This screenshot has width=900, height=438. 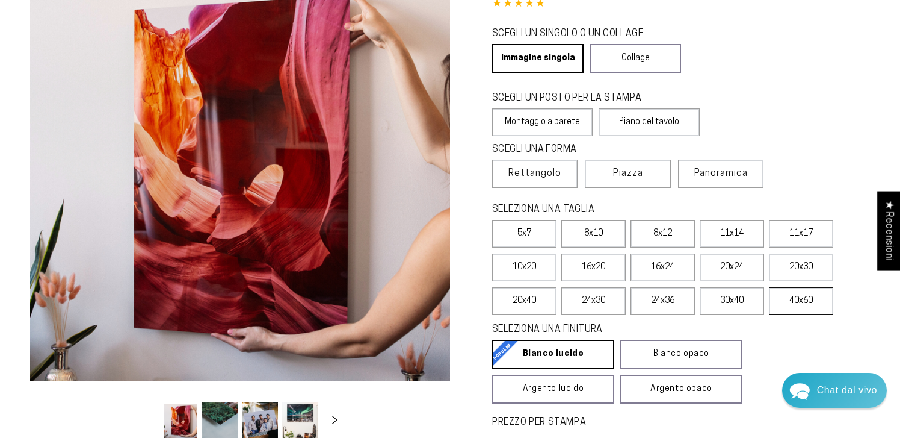 I want to click on font: SELEZIONA UNA TAGLIA, so click(x=543, y=209).